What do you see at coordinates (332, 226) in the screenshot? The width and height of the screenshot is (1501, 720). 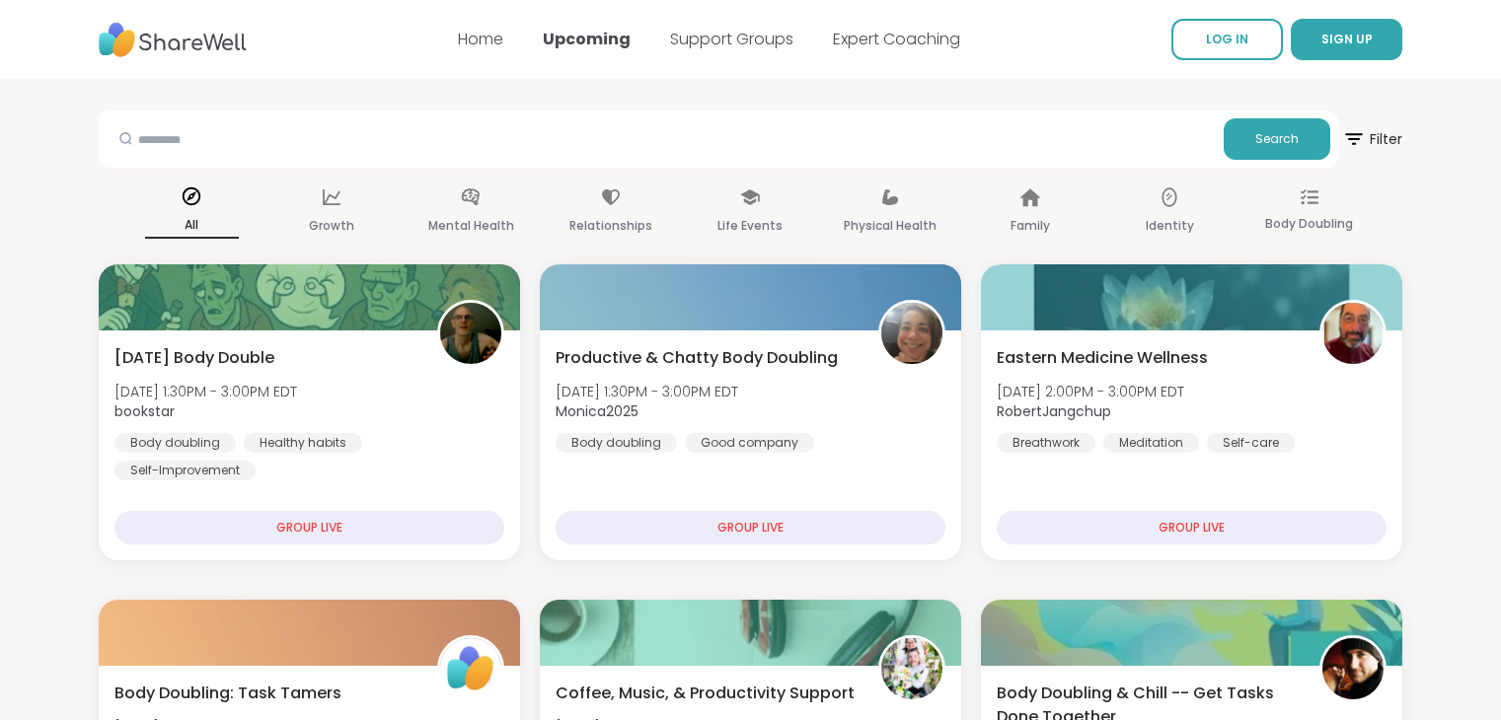 I see `p: Growth` at bounding box center [332, 226].